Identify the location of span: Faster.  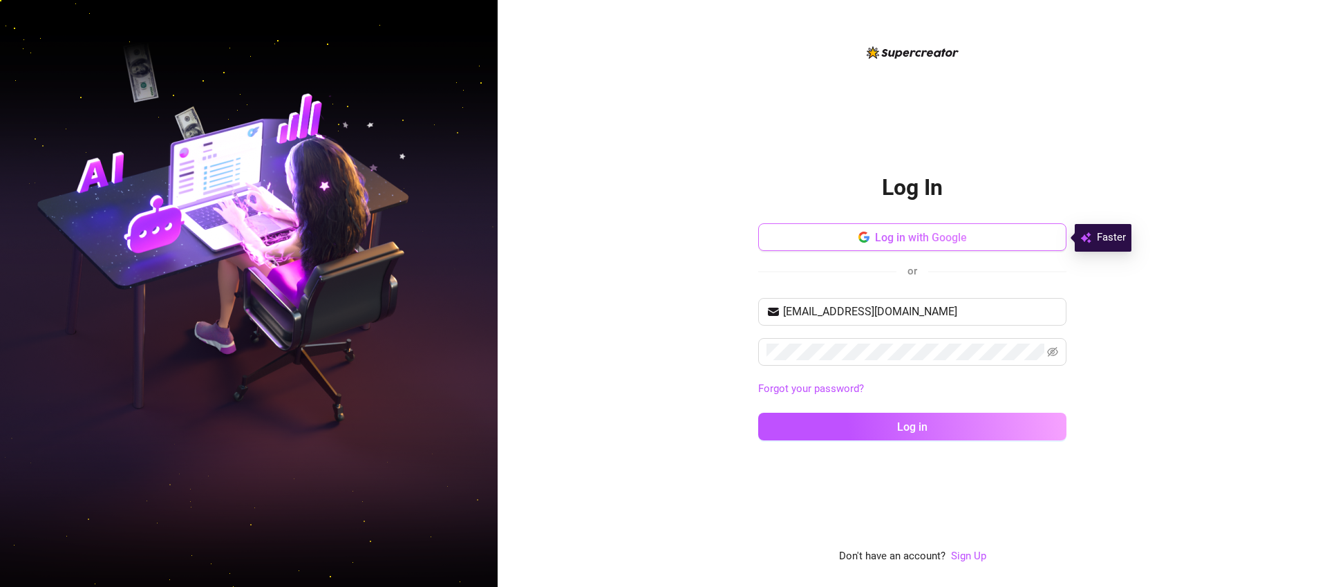
(1112, 238).